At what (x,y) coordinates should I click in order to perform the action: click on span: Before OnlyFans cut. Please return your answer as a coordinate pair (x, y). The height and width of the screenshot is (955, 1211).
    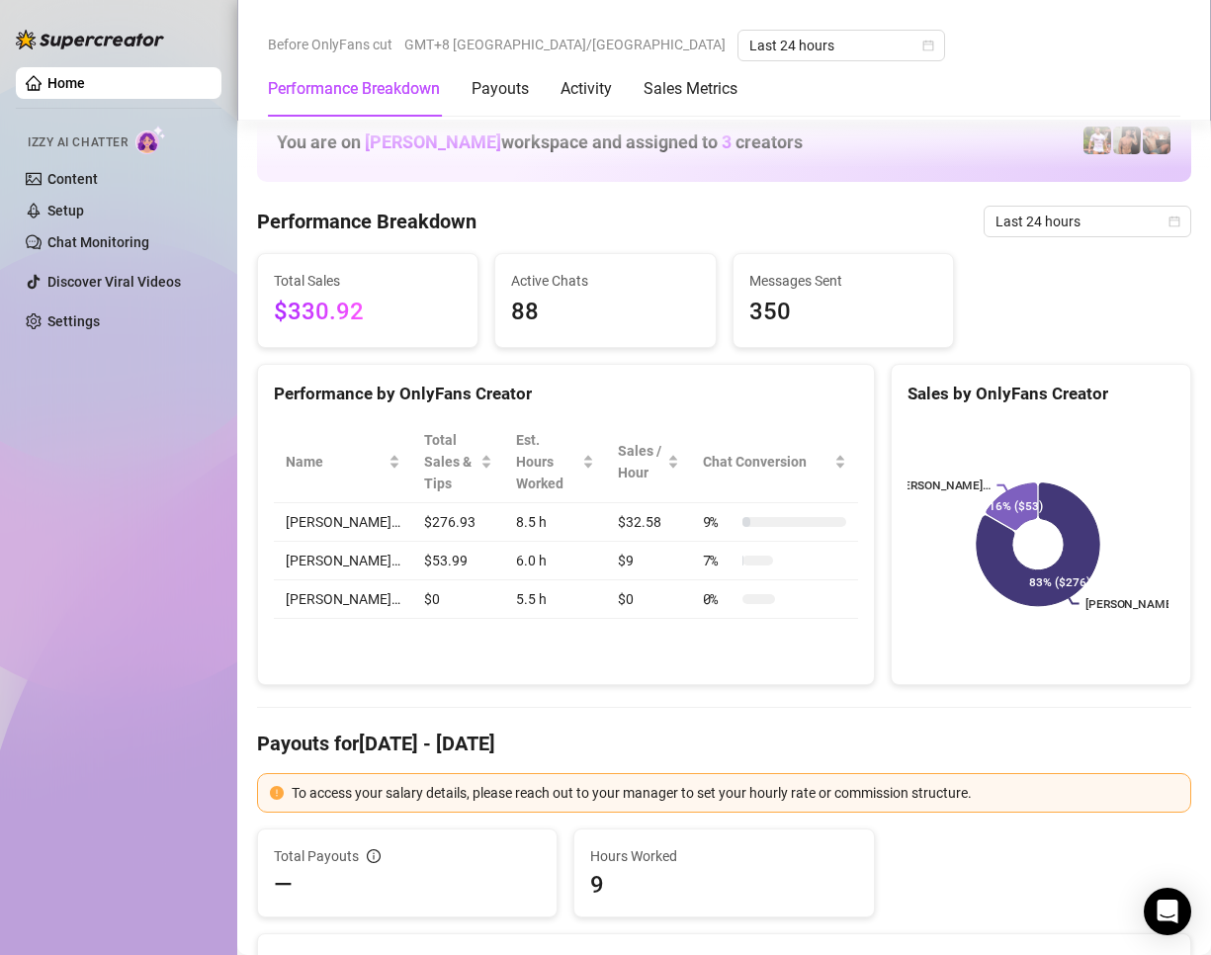
    Looking at the image, I should click on (330, 44).